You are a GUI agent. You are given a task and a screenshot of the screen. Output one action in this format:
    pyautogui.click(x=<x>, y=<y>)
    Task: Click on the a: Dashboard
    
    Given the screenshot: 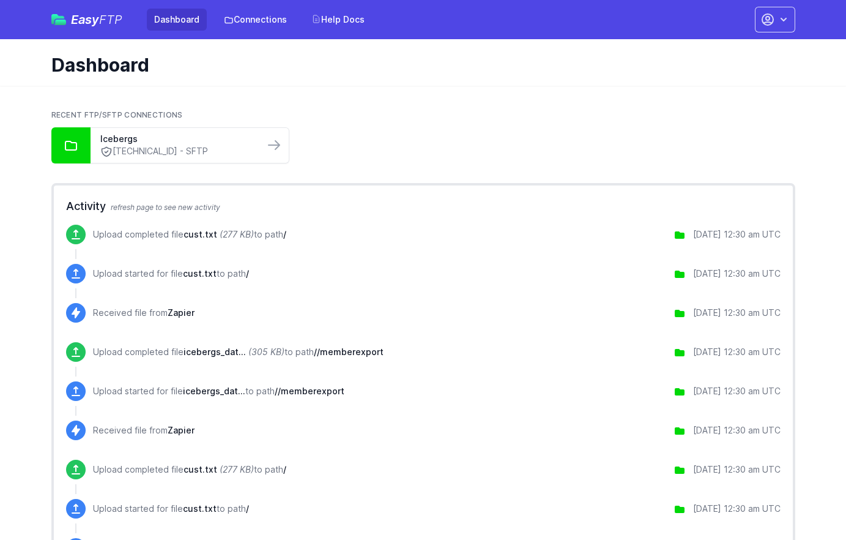 What is the action you would take?
    pyautogui.click(x=177, y=20)
    